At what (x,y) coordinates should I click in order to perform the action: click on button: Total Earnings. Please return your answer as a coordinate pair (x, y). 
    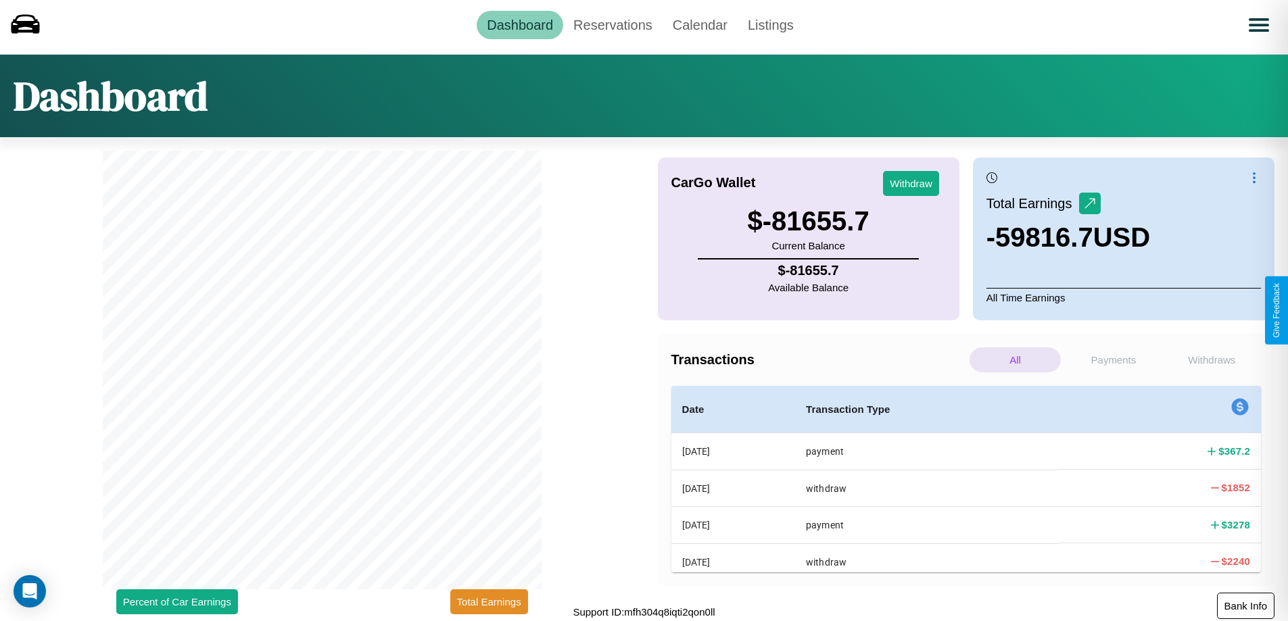
    Looking at the image, I should click on (489, 602).